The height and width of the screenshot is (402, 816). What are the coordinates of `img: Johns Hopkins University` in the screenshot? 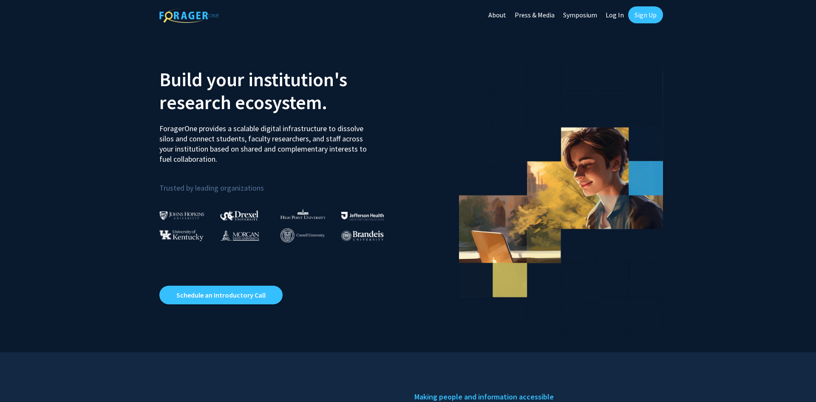 It's located at (182, 215).